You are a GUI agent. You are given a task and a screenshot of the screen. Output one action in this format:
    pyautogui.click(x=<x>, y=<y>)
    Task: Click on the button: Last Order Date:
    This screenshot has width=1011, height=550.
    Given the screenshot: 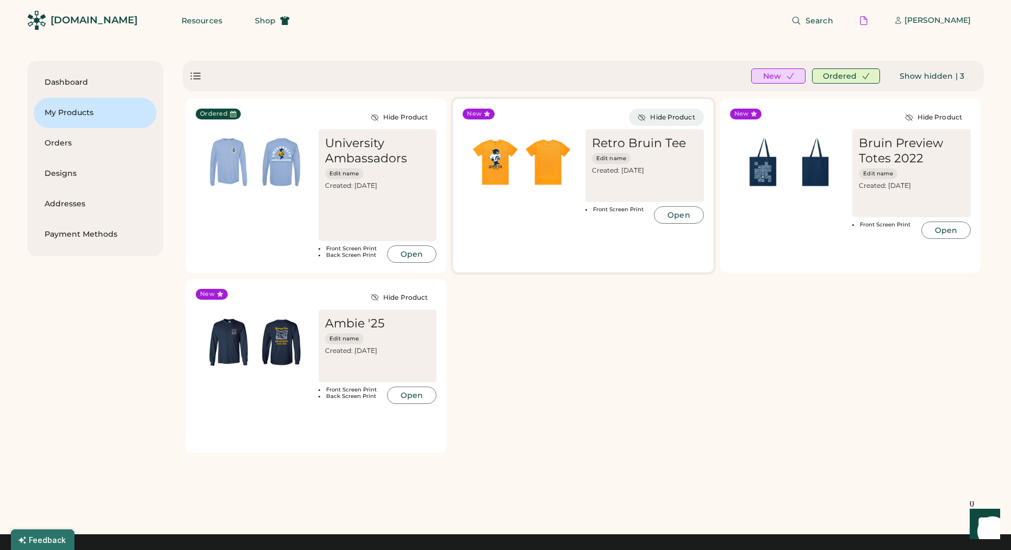 What is the action you would take?
    pyautogui.click(x=233, y=114)
    